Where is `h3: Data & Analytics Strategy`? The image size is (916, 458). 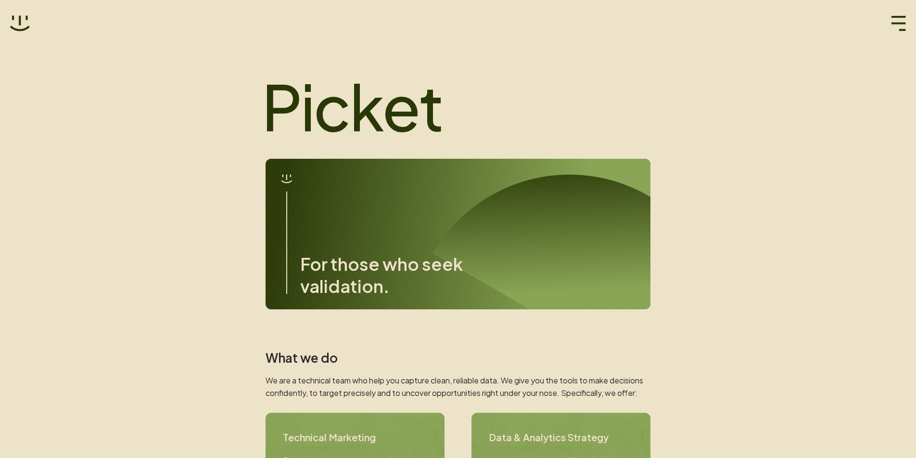
h3: Data & Analytics Strategy is located at coordinates (561, 437).